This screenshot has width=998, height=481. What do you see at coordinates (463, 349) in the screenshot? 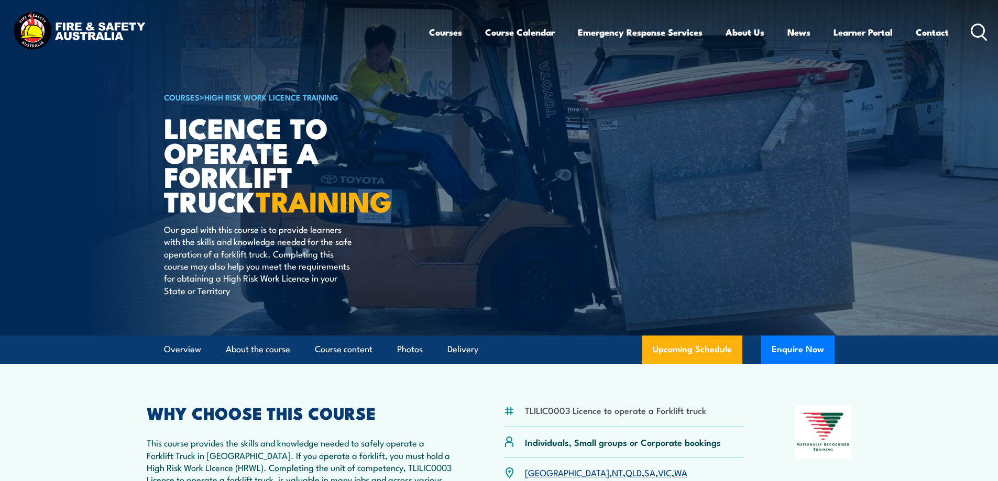
I see `a: Delivery` at bounding box center [463, 349].